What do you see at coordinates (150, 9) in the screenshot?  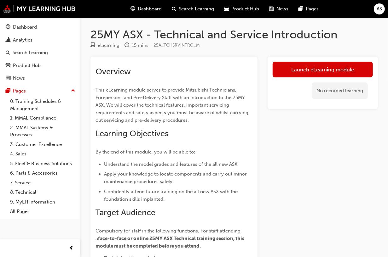 I see `span: Dashboard` at bounding box center [150, 9].